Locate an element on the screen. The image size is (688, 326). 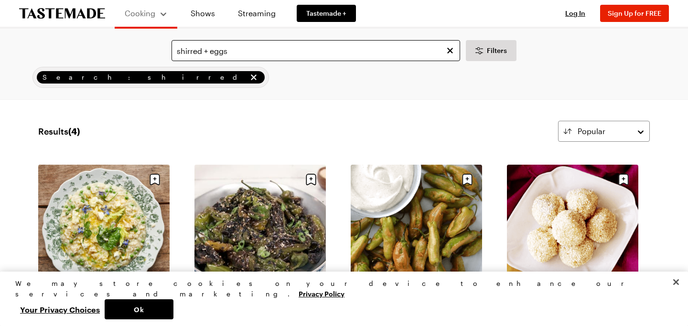
span: Sign Up for FREE is located at coordinates (635, 13).